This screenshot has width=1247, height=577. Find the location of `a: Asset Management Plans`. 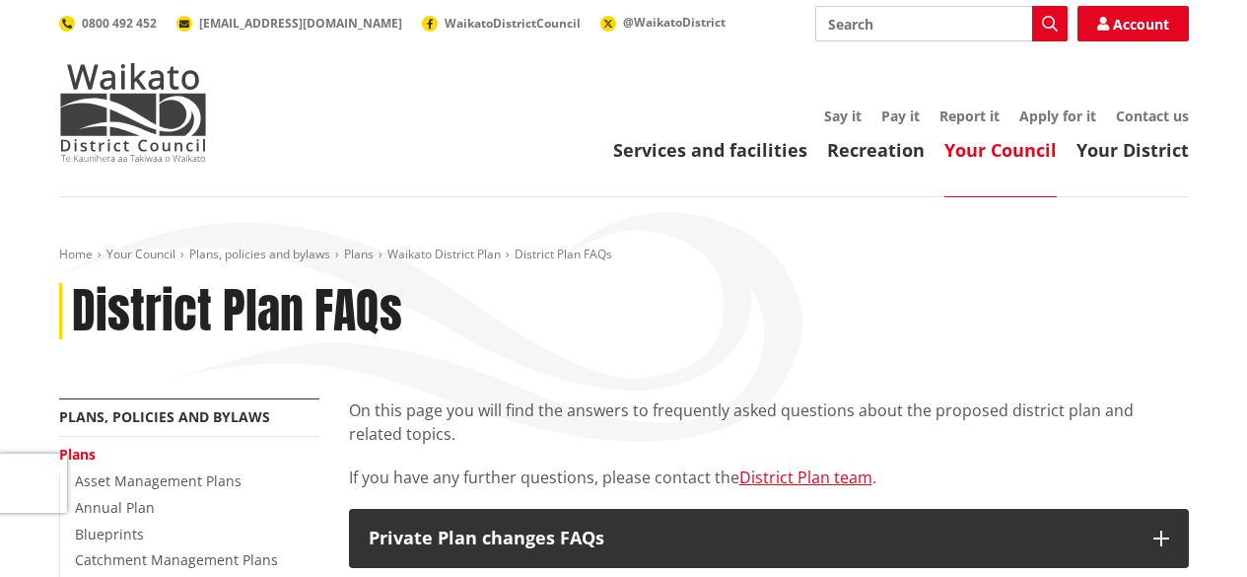

a: Asset Management Plans is located at coordinates (158, 480).